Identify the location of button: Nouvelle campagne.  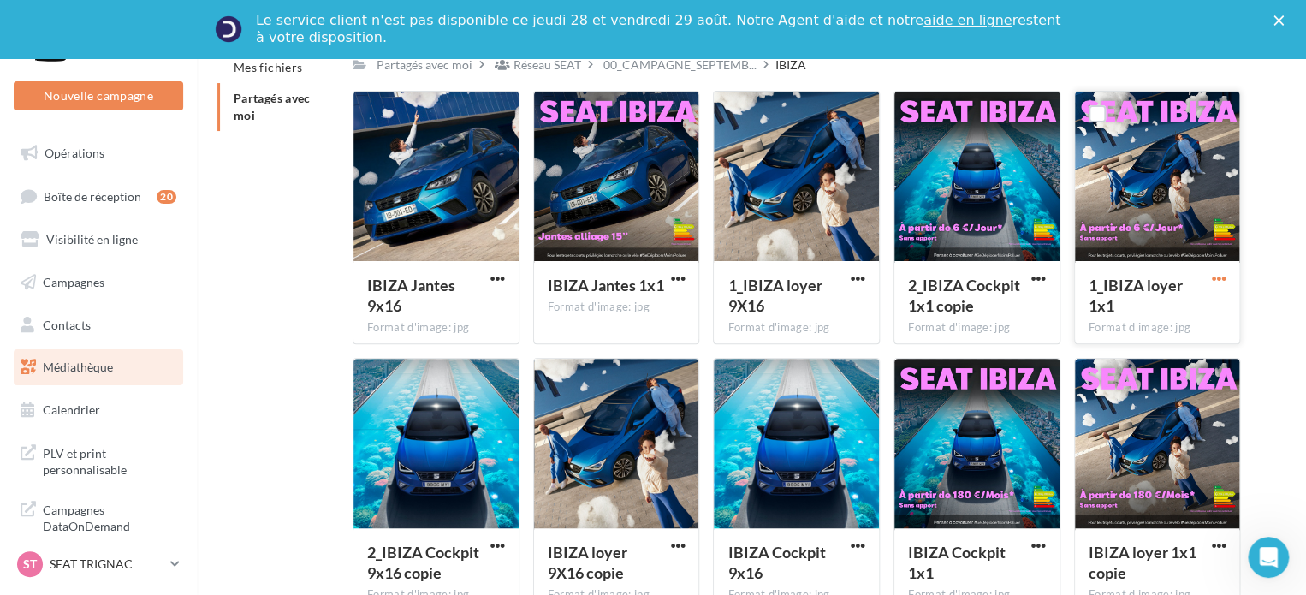
(98, 96).